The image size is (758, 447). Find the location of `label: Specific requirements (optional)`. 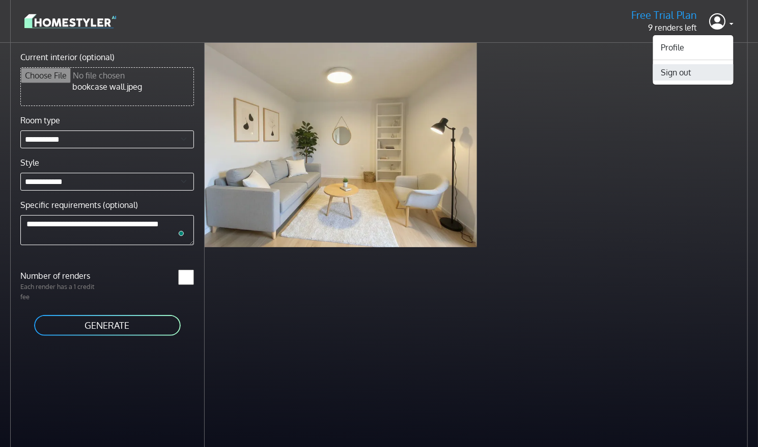

label: Specific requirements (optional) is located at coordinates (79, 205).